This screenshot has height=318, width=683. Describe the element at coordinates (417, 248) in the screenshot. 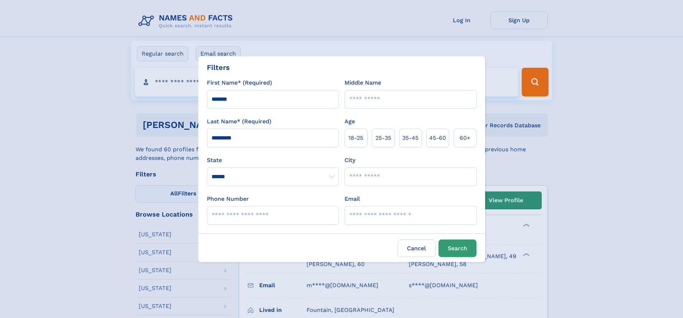

I see `label: Cancel` at that location.